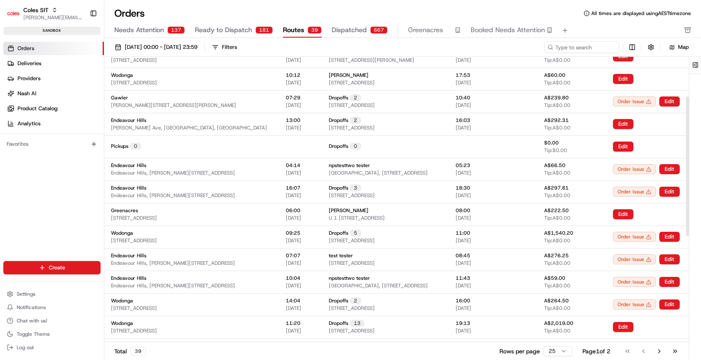  I want to click on span: 08:00, so click(463, 210).